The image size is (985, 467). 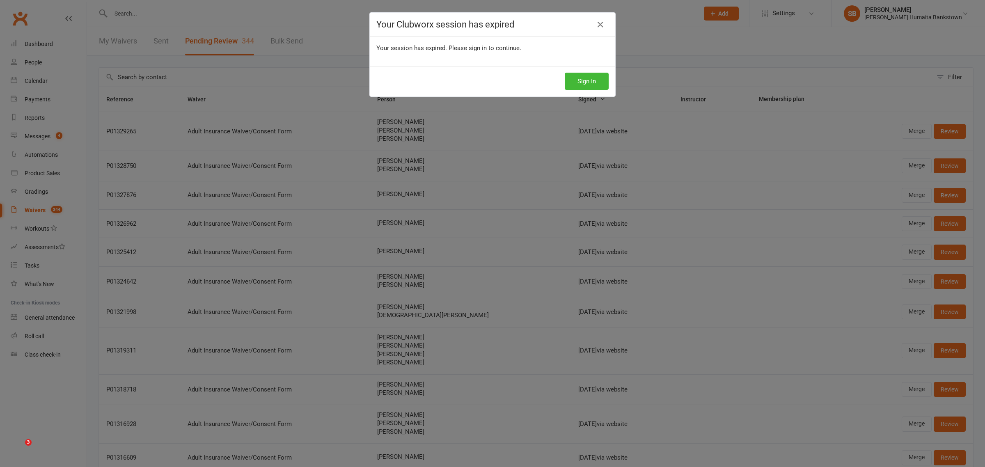 I want to click on button: Sign In, so click(x=587, y=81).